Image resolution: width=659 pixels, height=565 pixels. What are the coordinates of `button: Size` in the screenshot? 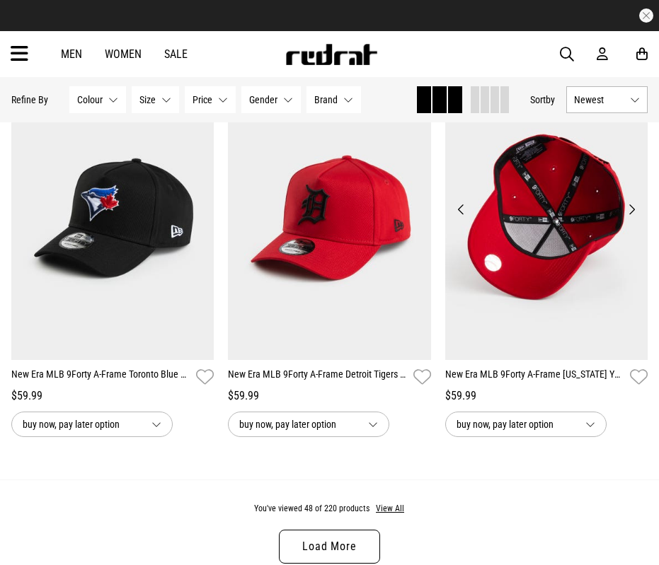 It's located at (155, 100).